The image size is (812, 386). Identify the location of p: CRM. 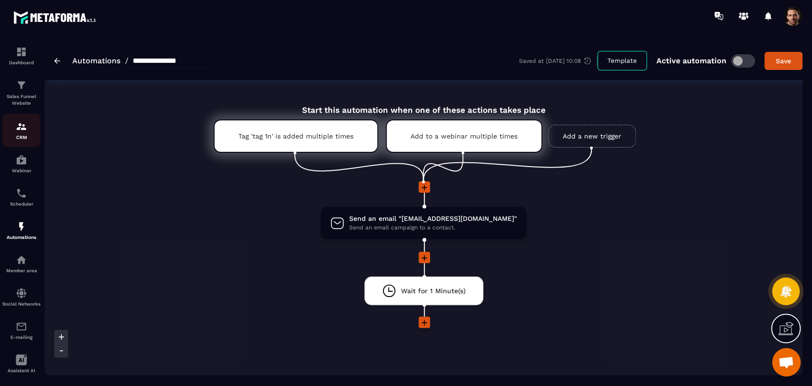
(21, 137).